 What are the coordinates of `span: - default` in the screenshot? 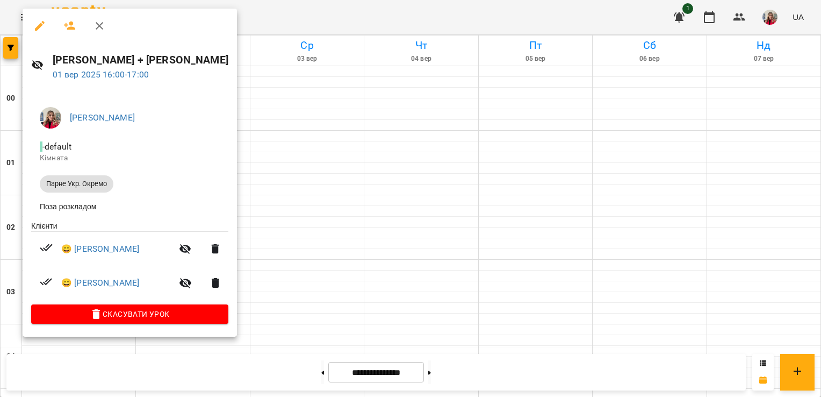 It's located at (56, 146).